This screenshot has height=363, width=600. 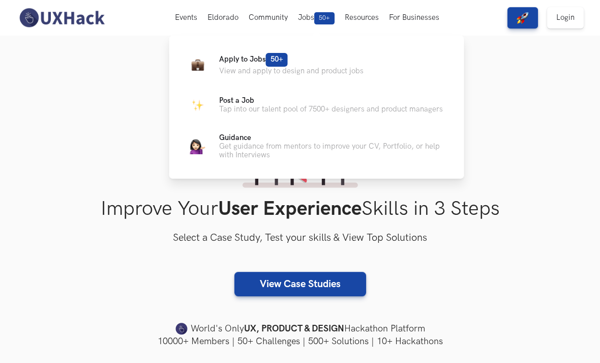 What do you see at coordinates (523, 18) in the screenshot?
I see `img: rocket` at bounding box center [523, 18].